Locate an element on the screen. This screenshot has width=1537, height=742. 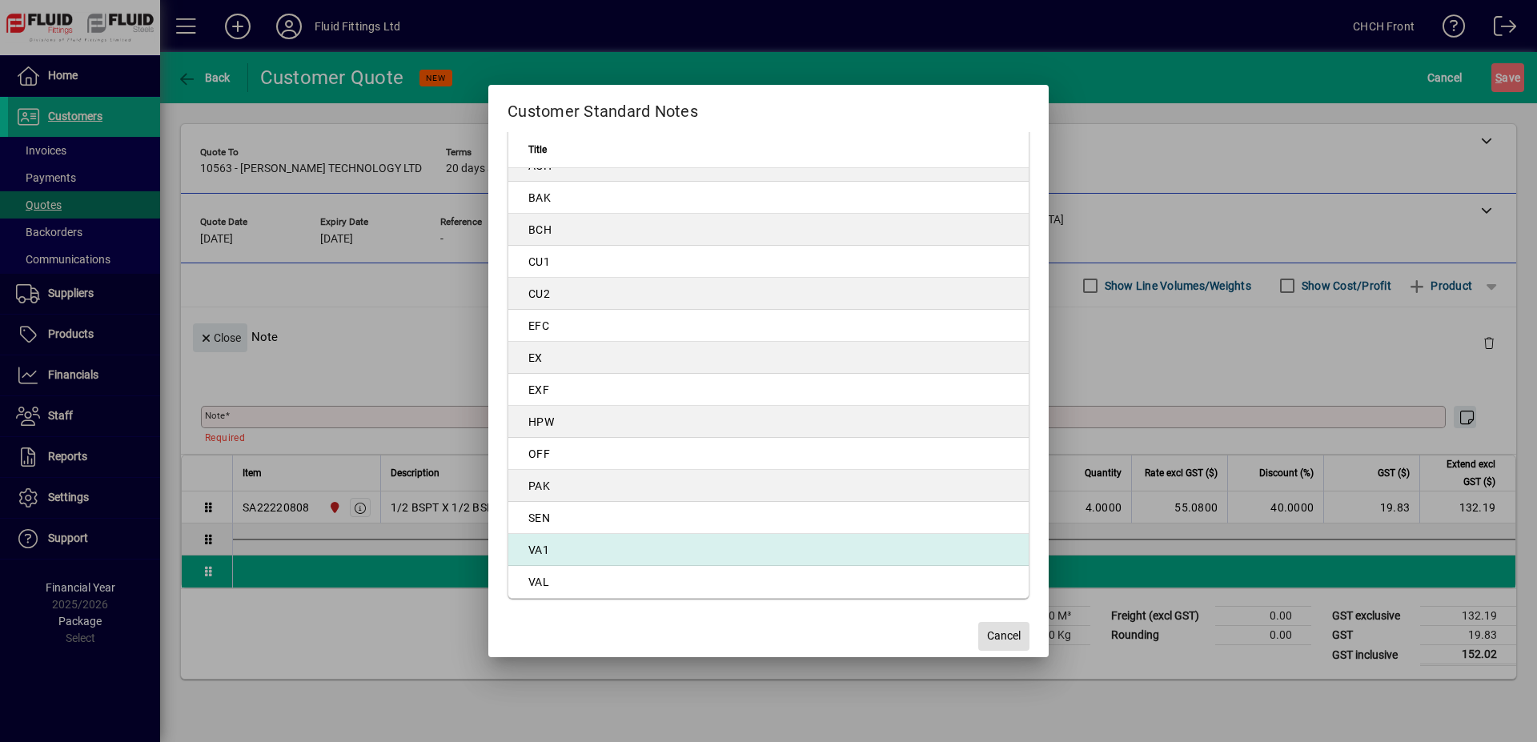
button: Cancel is located at coordinates (1004, 637).